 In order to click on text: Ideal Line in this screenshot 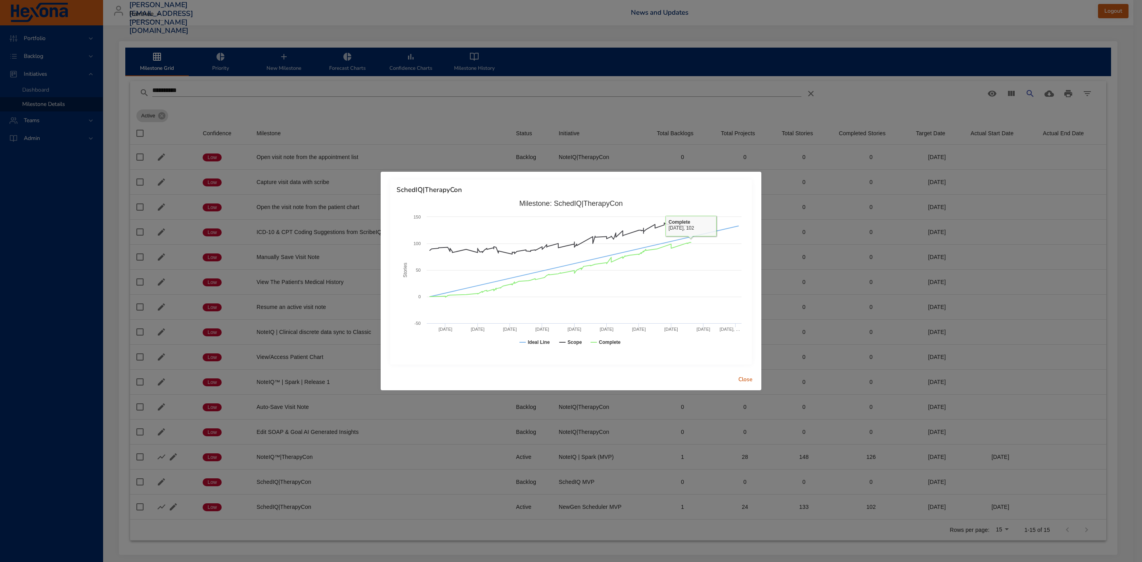, I will do `click(539, 342)`.